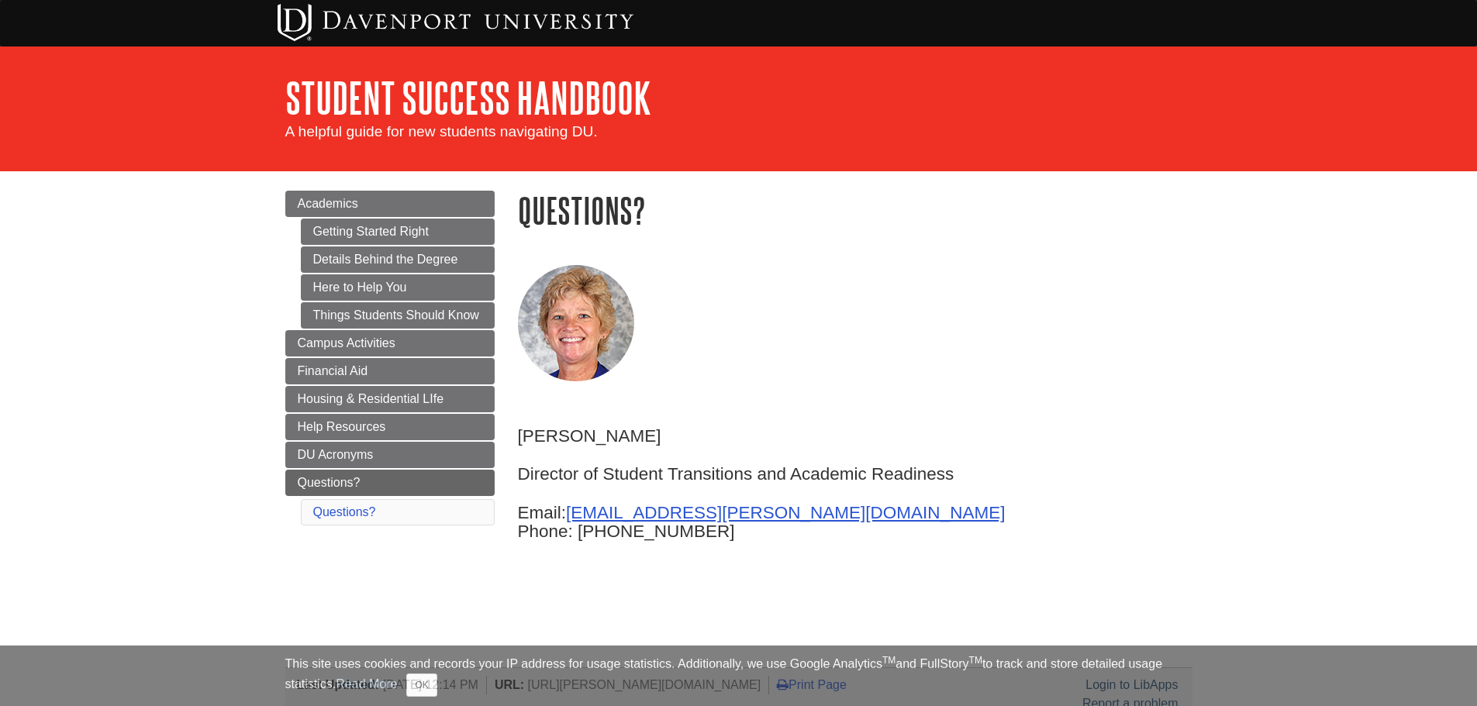 Image resolution: width=1477 pixels, height=706 pixels. Describe the element at coordinates (398, 316) in the screenshot. I see `a: Things Students Should Know` at that location.